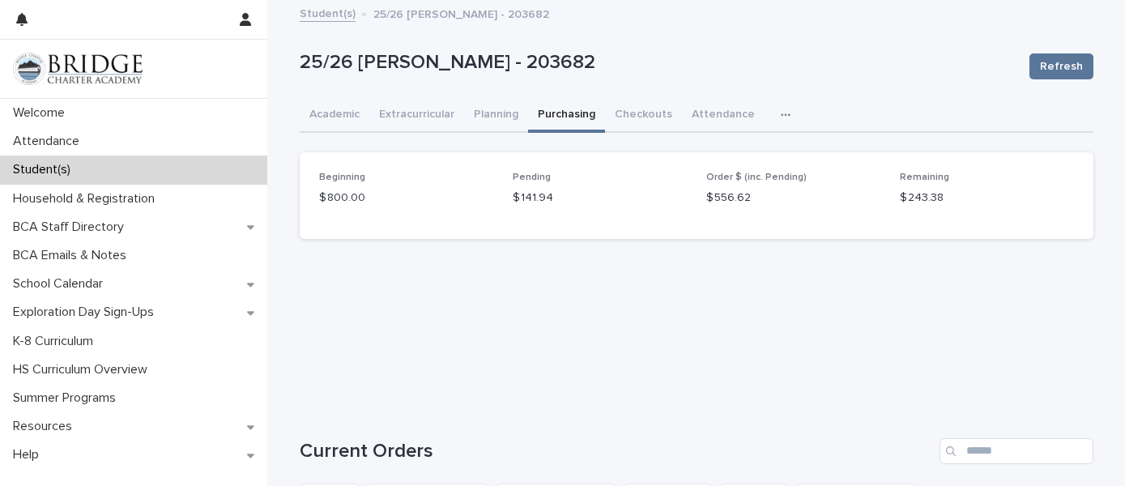  What do you see at coordinates (924, 177) in the screenshot?
I see `span: Remaining` at bounding box center [924, 177].